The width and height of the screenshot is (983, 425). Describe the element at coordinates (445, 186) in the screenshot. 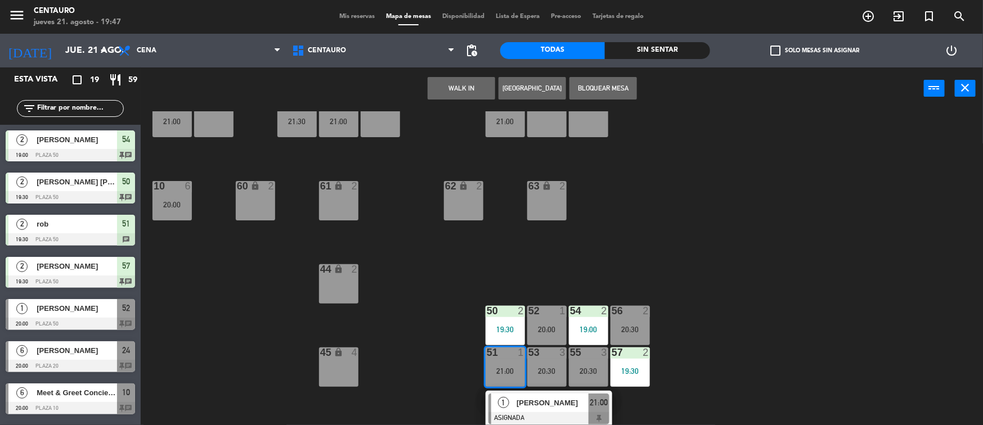

I see `div: 62` at that location.